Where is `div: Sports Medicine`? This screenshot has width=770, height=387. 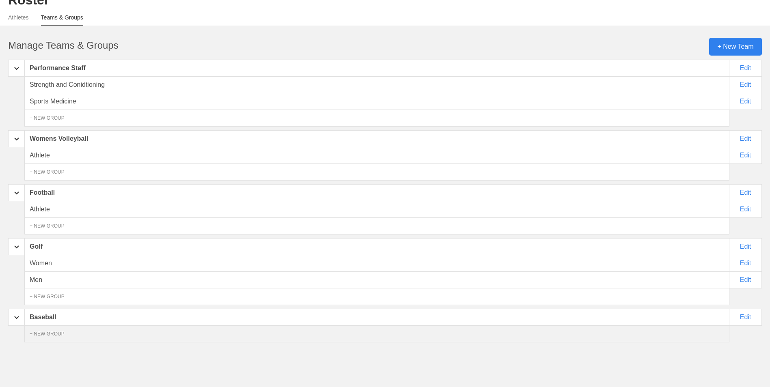
div: Sports Medicine is located at coordinates (377, 101).